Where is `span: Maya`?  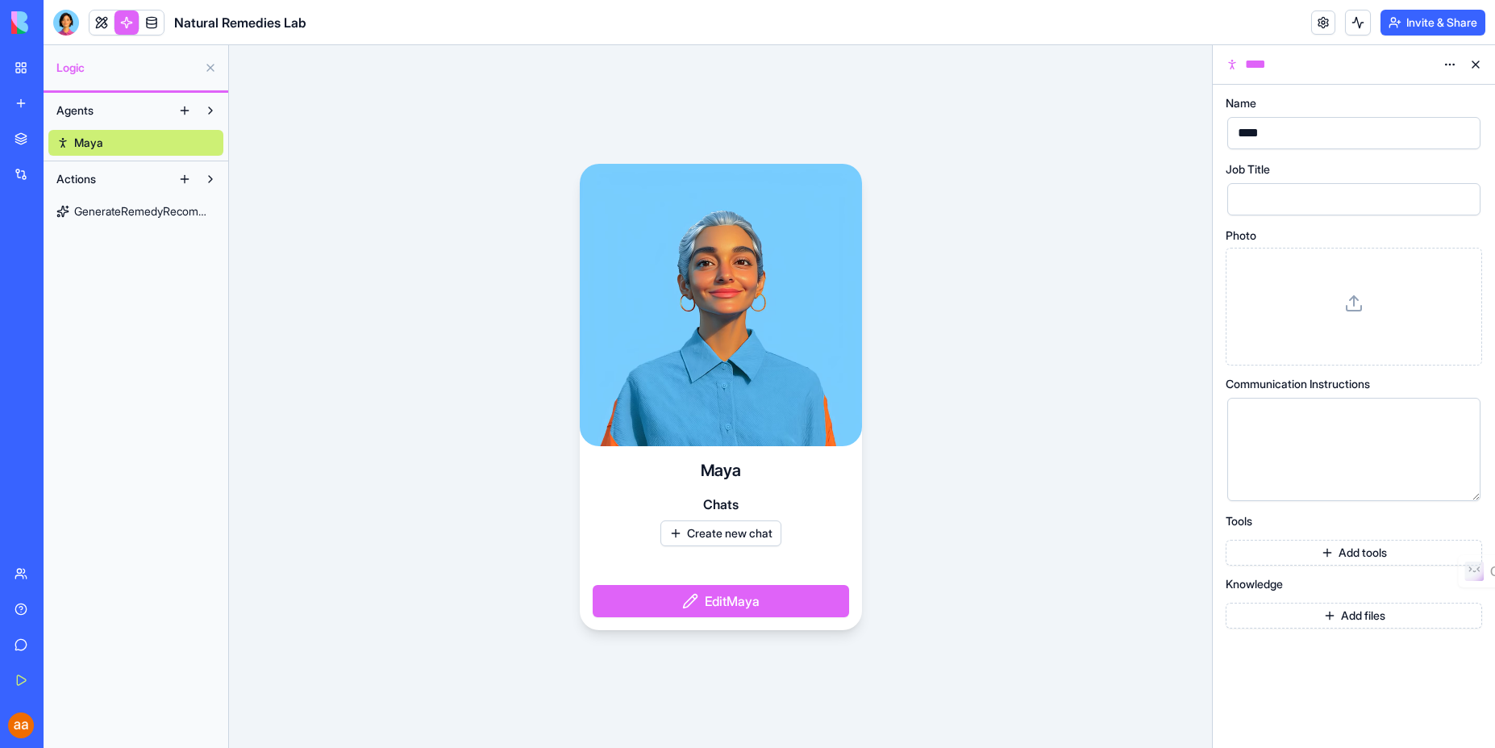
span: Maya is located at coordinates (89, 143).